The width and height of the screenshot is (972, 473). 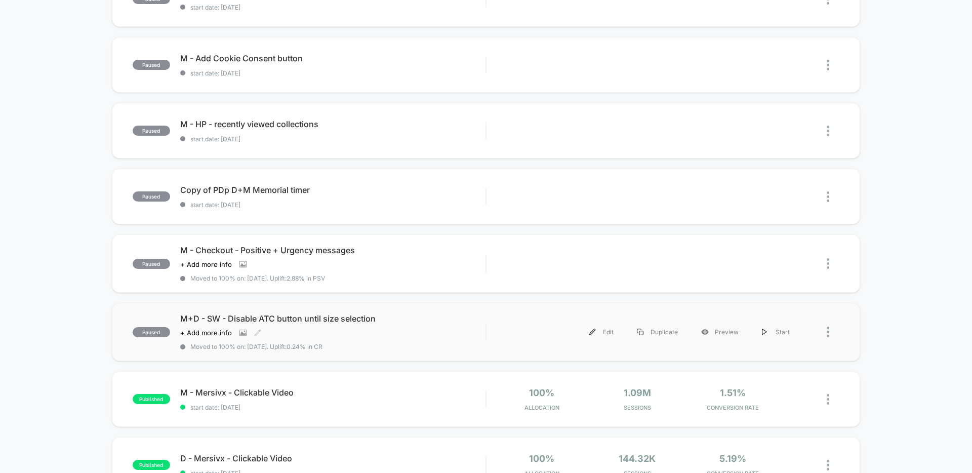 What do you see at coordinates (733, 408) in the screenshot?
I see `span: CONVERSION RATE` at bounding box center [733, 408].